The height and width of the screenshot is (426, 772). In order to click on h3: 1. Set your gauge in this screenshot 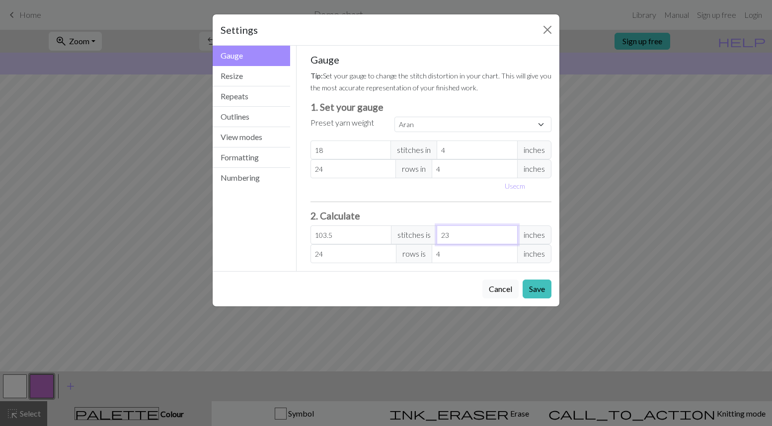, I will do `click(431, 107)`.